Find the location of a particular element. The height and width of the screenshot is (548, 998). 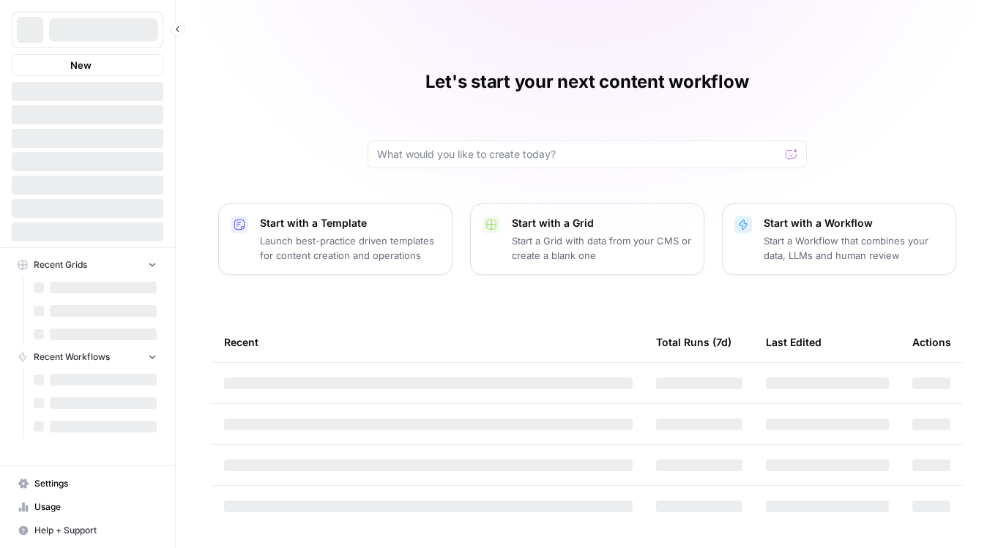

span: Recent Workflows is located at coordinates (72, 357).